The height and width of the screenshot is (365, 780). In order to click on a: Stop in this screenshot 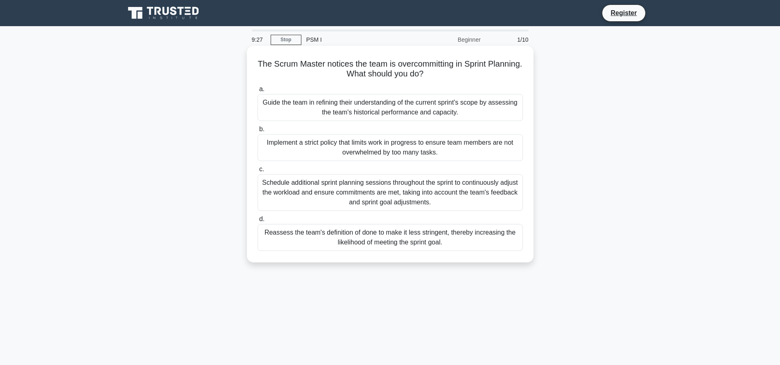, I will do `click(286, 40)`.